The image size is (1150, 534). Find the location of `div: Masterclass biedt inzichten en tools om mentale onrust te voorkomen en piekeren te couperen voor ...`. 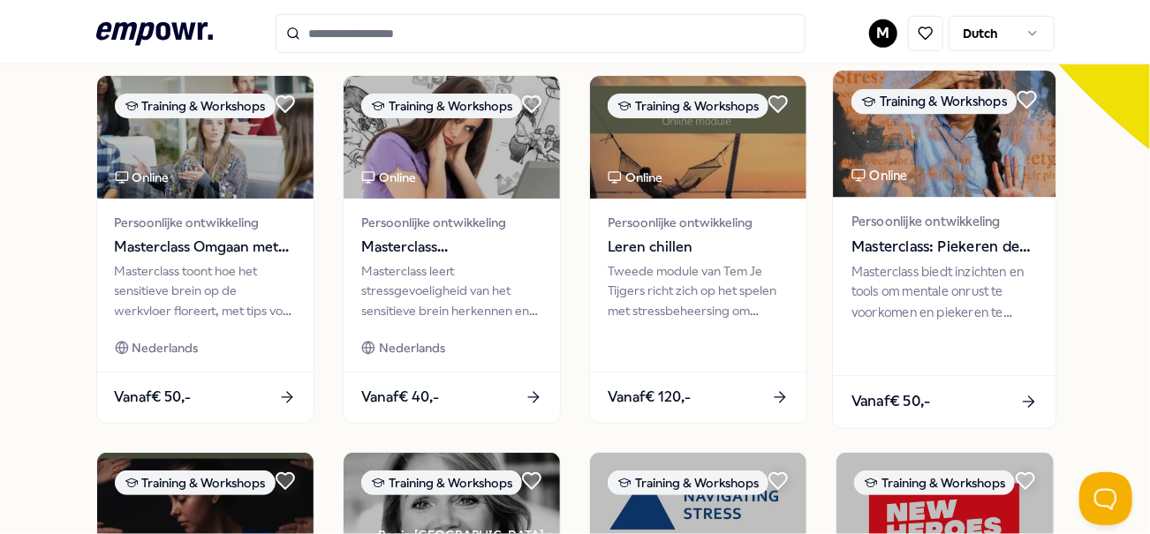

div: Masterclass biedt inzichten en tools om mentale onrust te voorkomen en piekeren te couperen voor ... is located at coordinates (944, 292).